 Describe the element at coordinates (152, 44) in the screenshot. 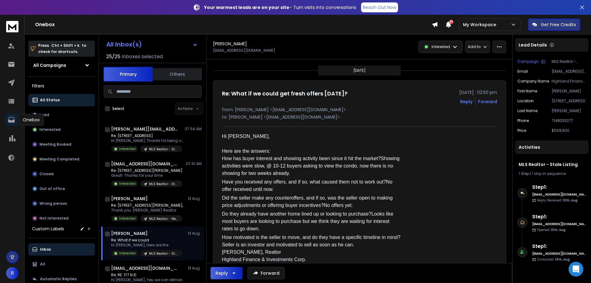

I see `button: All Inbox(s)` at that location.